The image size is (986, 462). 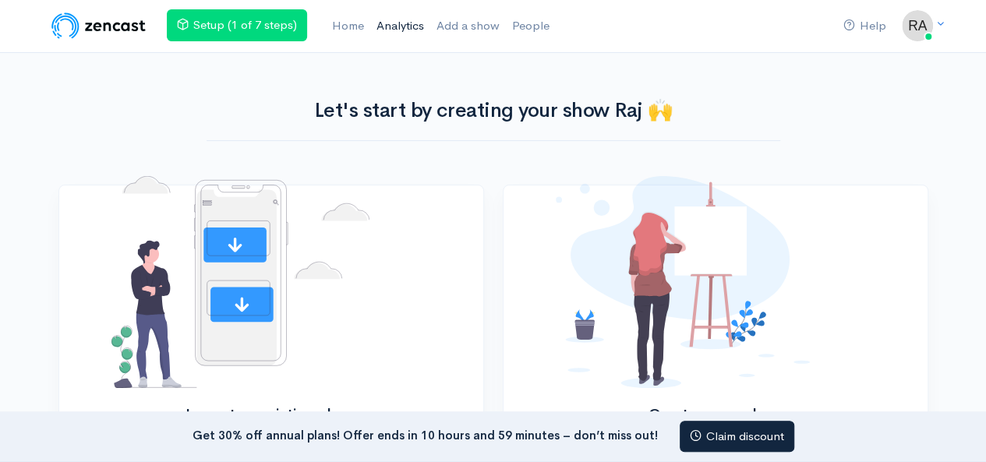 I want to click on h2: Create a new show, so click(x=715, y=416).